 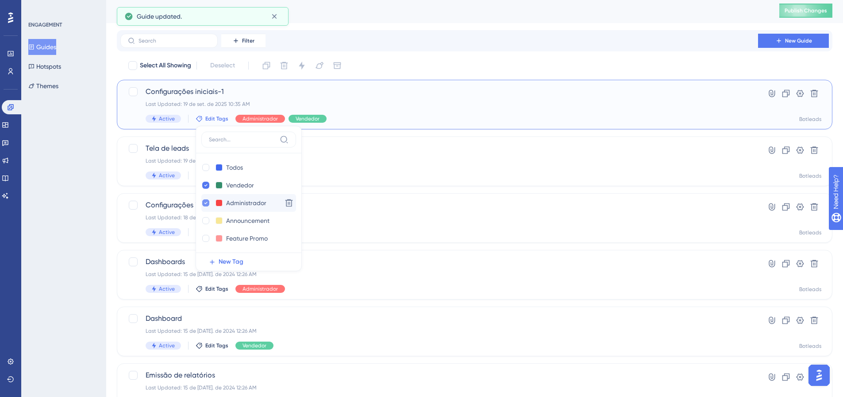 What do you see at coordinates (42, 47) in the screenshot?
I see `button: Guides` at bounding box center [42, 47].